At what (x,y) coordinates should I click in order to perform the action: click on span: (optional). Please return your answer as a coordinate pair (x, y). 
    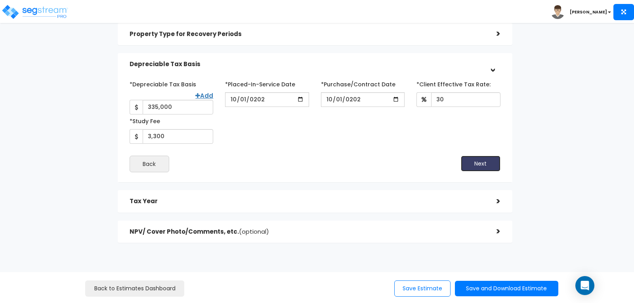
    Looking at the image, I should click on (254, 231).